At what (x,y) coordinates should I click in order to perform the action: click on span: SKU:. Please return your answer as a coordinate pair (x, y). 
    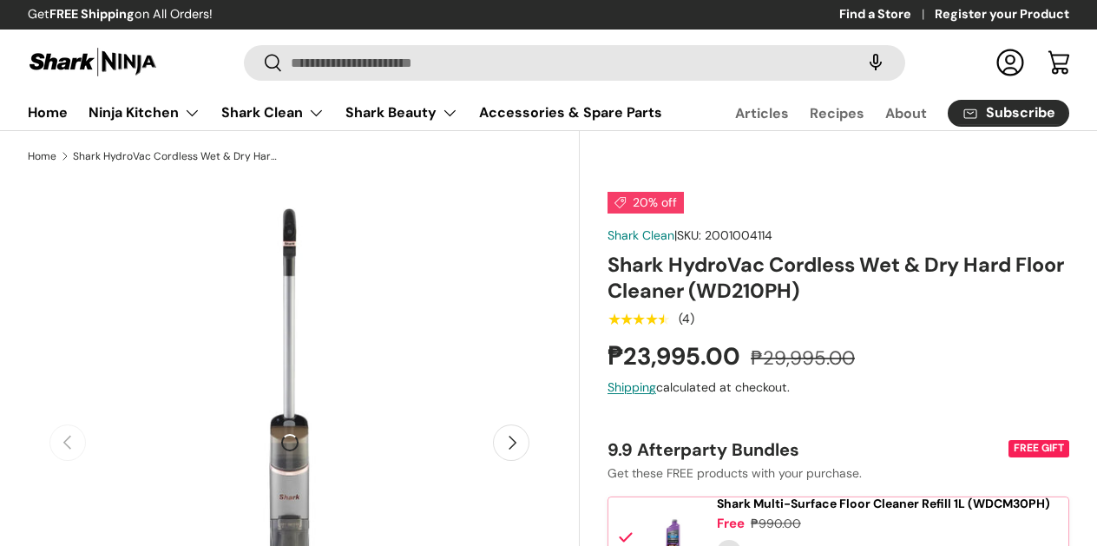
    Looking at the image, I should click on (689, 235).